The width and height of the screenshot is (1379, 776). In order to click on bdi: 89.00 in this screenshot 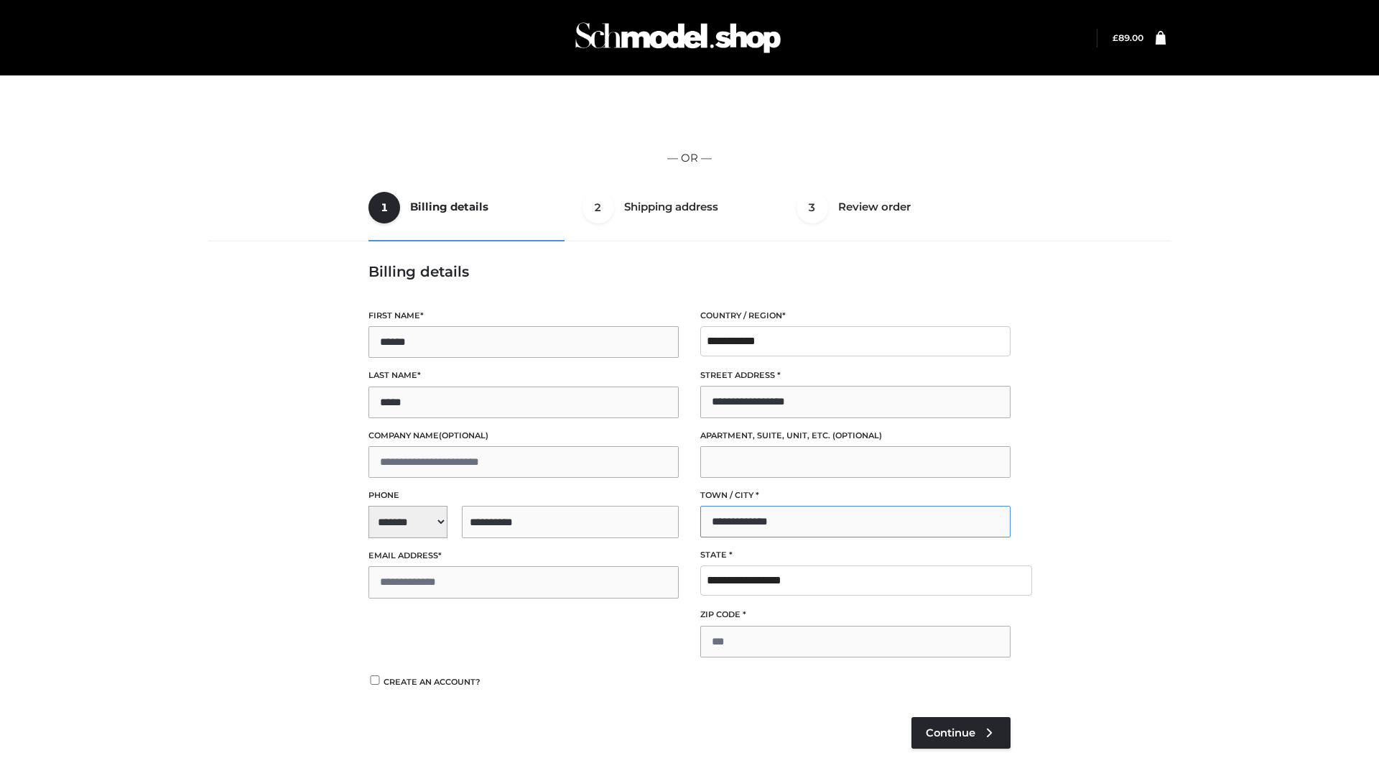, I will do `click(1127, 37)`.